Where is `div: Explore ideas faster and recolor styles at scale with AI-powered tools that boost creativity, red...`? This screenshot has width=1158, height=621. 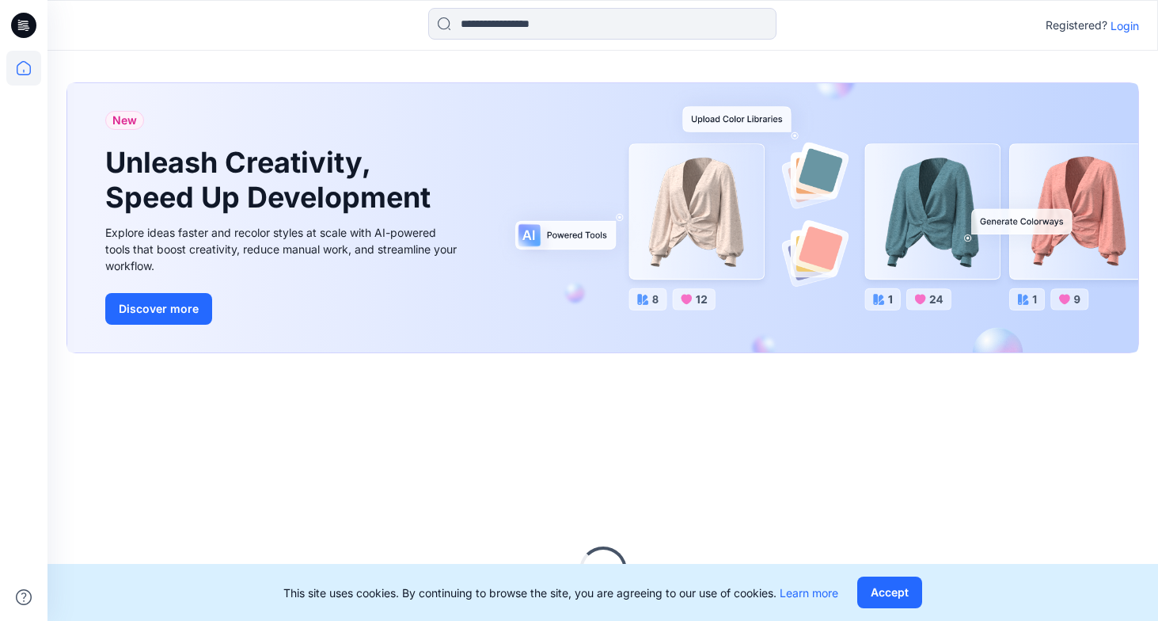 div: Explore ideas faster and recolor styles at scale with AI-powered tools that boost creativity, red... is located at coordinates (283, 249).